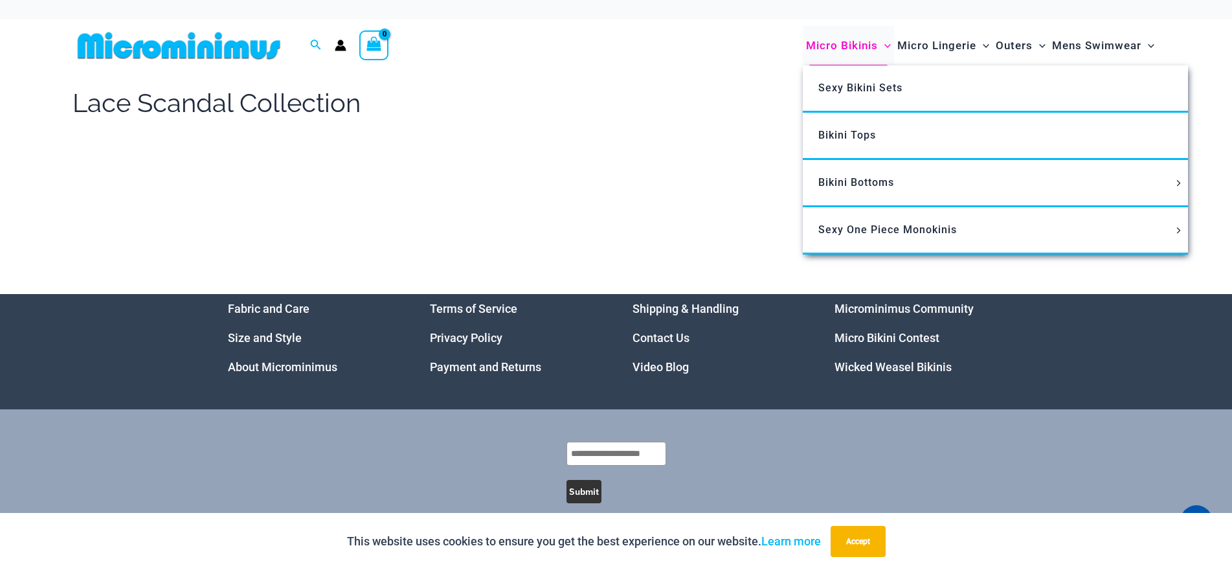 This screenshot has height=570, width=1232. Describe the element at coordinates (888, 229) in the screenshot. I see `span: Sexy One Piece Monokinis` at that location.